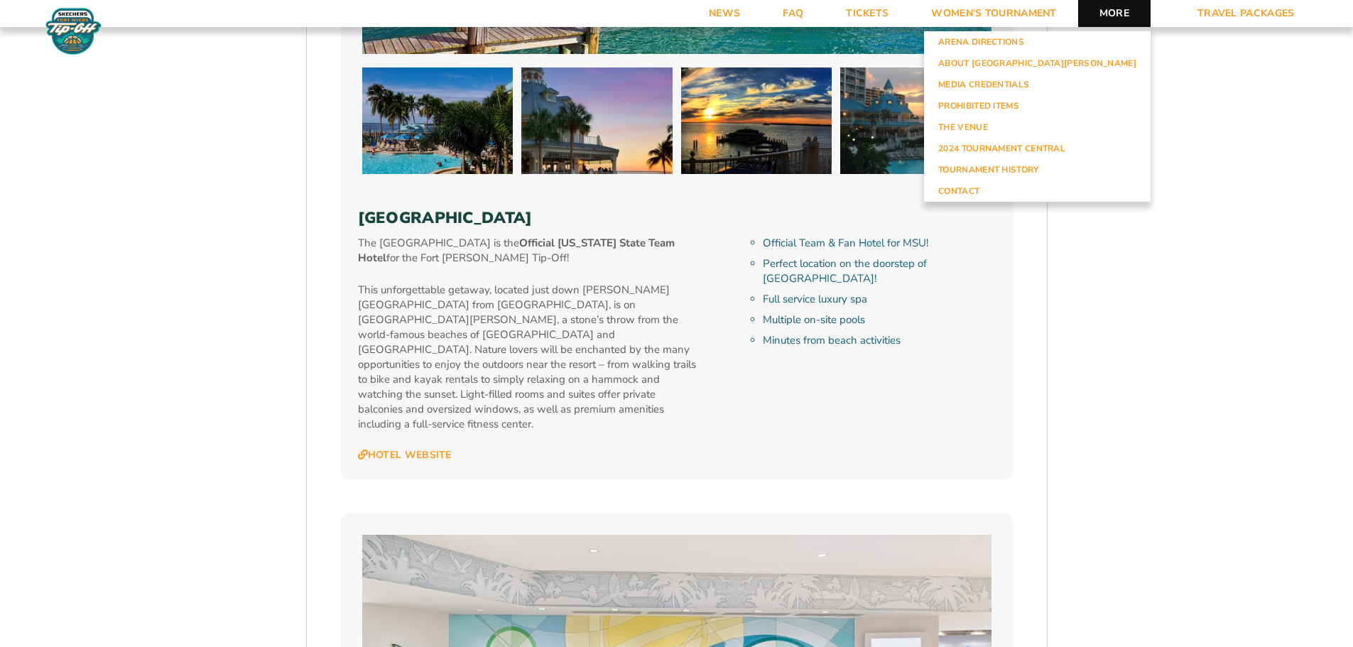 This screenshot has width=1353, height=647. Describe the element at coordinates (73, 31) in the screenshot. I see `img: Fort Myers Tip-Off` at that location.